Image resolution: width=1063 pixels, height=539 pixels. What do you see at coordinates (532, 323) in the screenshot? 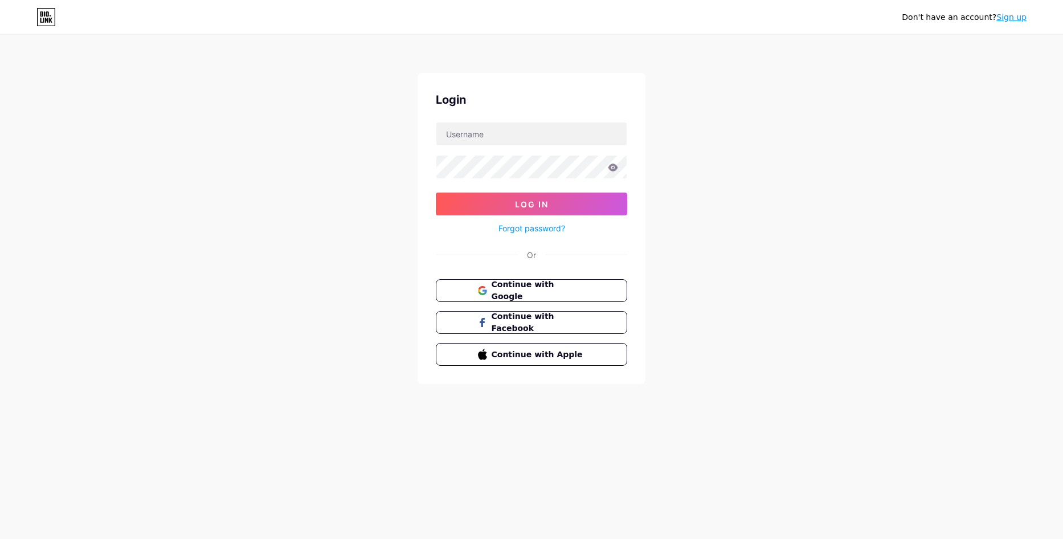
I see `a: Continue with Facebook` at bounding box center [532, 323].